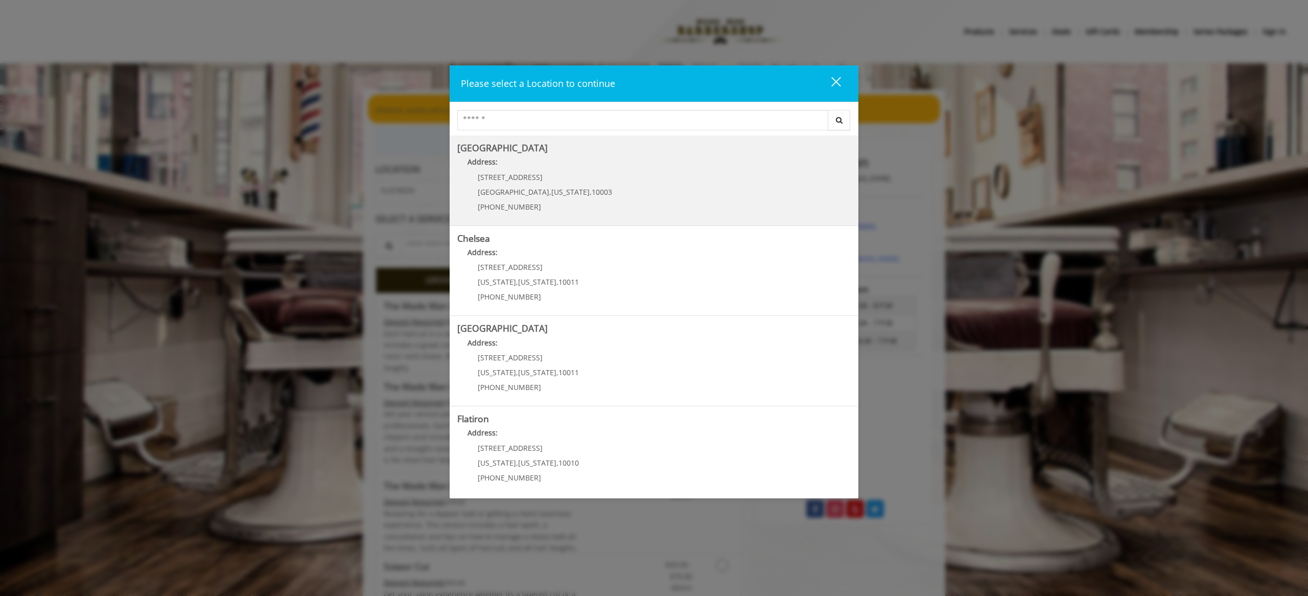  What do you see at coordinates (538, 83) in the screenshot?
I see `span: Please select a Location to continue` at bounding box center [538, 83].